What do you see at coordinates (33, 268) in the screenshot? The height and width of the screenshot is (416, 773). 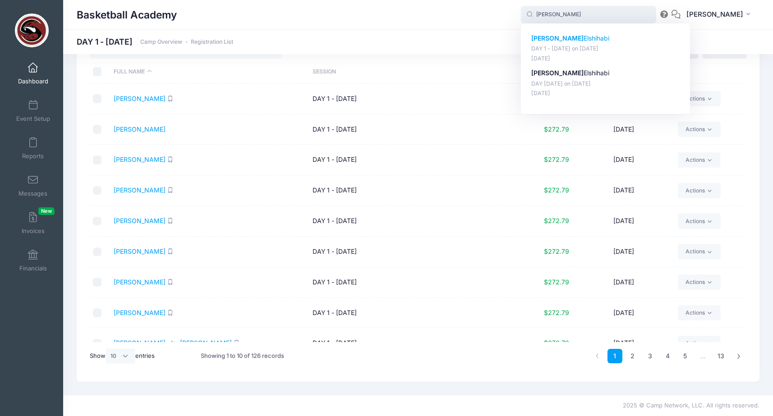 I see `span: Financials` at bounding box center [33, 268].